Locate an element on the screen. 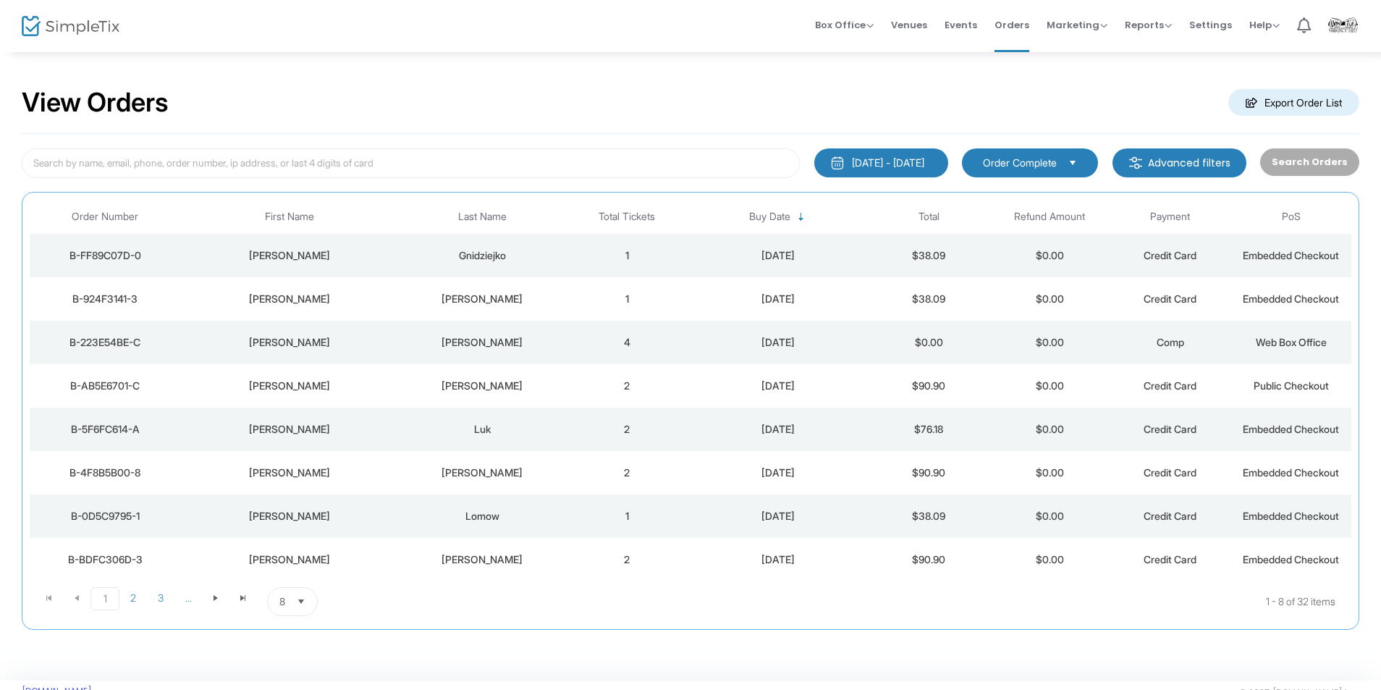 Image resolution: width=1381 pixels, height=690 pixels. div: B-4F8B5B00-8 is located at coordinates (105, 473).